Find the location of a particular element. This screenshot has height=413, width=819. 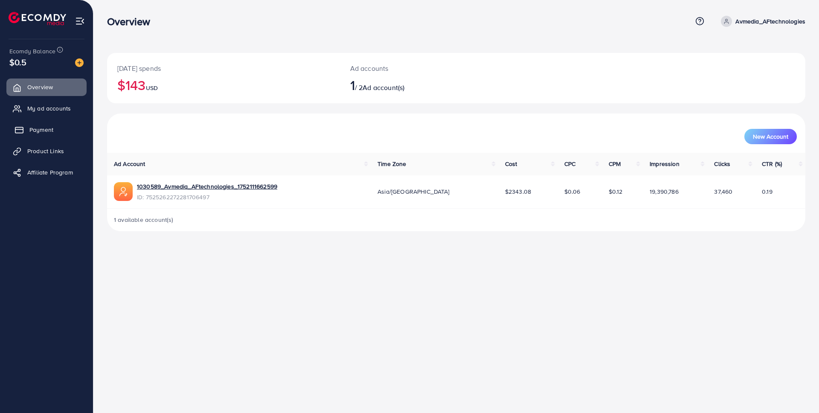

span: New Account is located at coordinates (770, 136).